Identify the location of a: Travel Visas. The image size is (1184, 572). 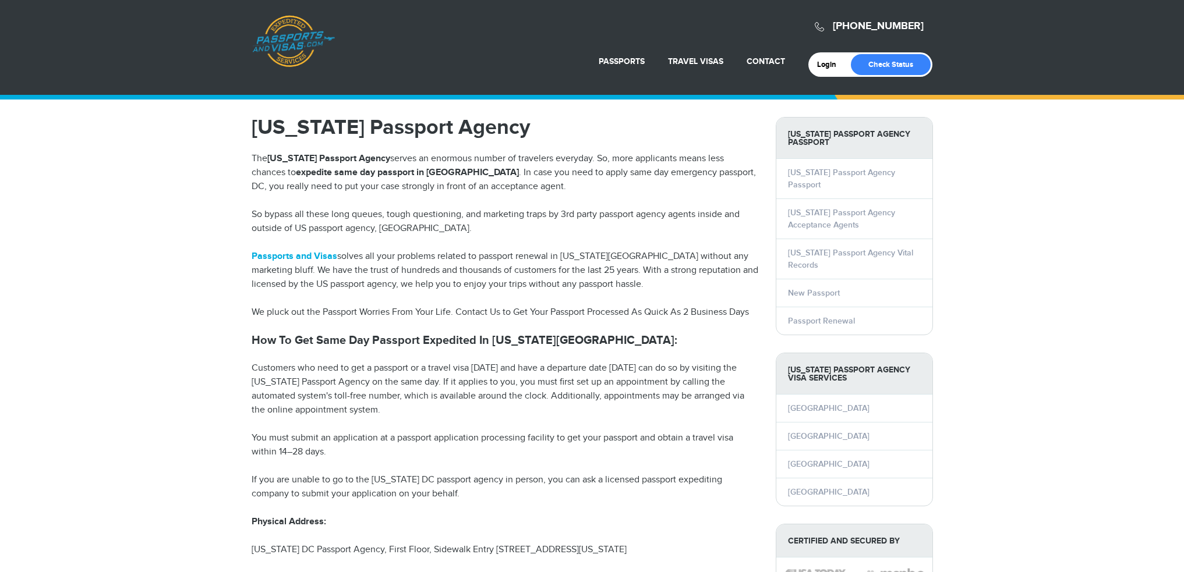
(695, 61).